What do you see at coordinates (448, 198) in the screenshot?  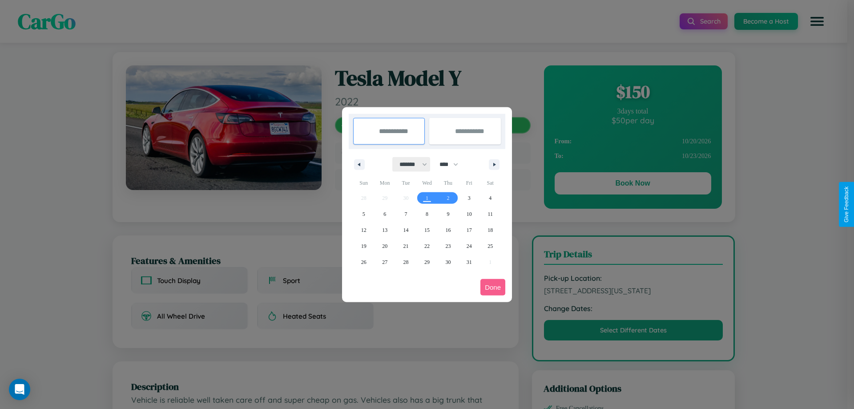 I see `span: 2` at bounding box center [448, 198].